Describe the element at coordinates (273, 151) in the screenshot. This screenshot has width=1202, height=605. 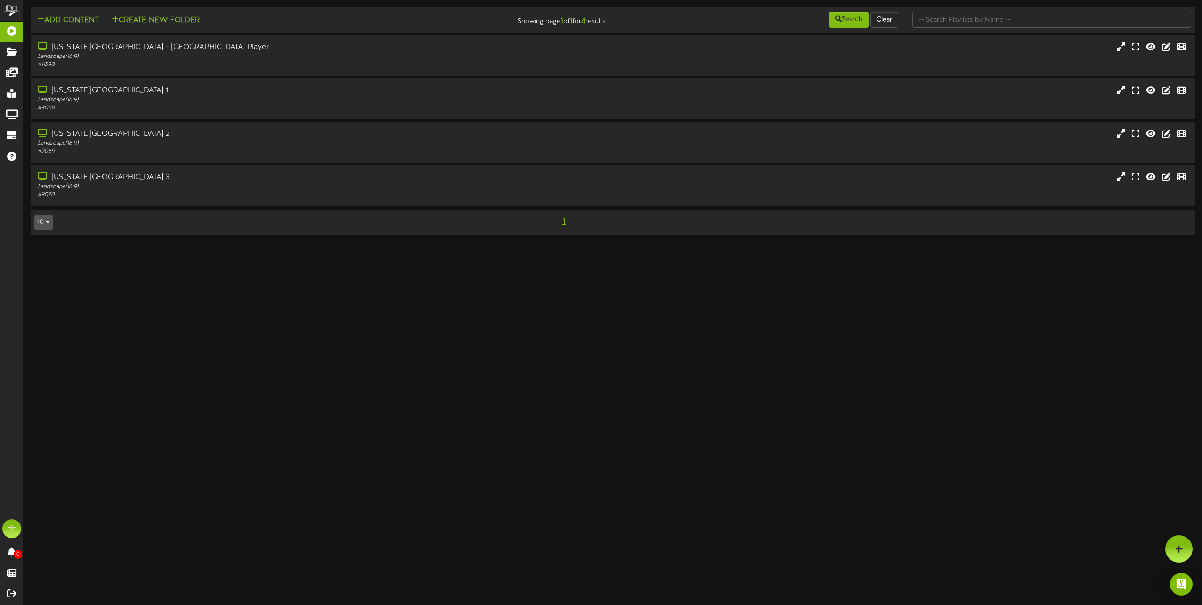
I see `div: # 9069` at that location.